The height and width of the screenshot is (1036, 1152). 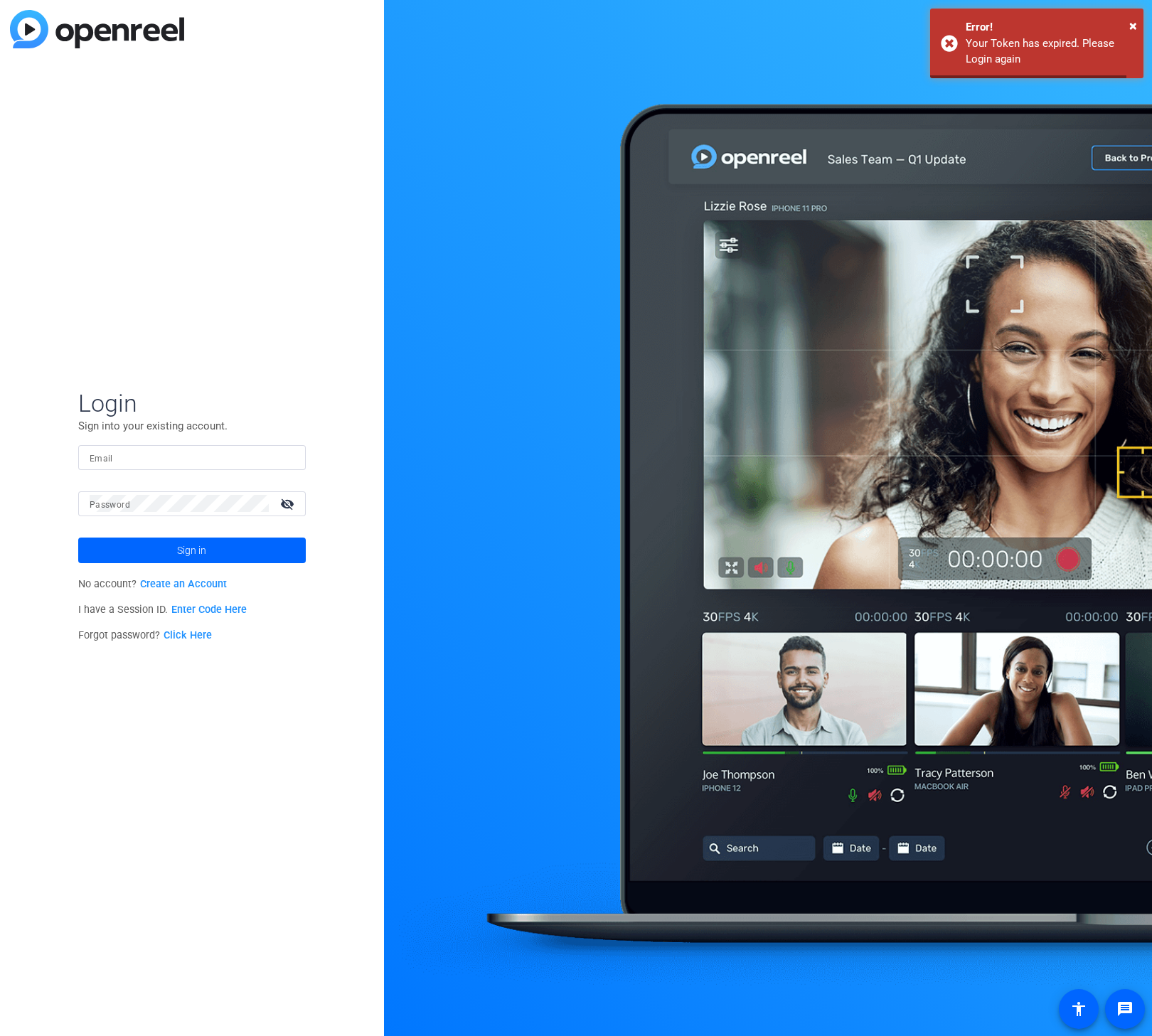 What do you see at coordinates (162, 610) in the screenshot?
I see `span: I have a Session ID.` at bounding box center [162, 610].